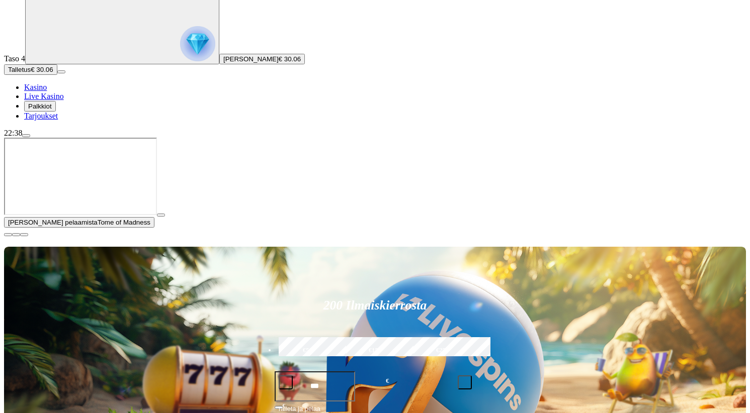 The width and height of the screenshot is (750, 413). I want to click on a: Live Kasino, so click(44, 96).